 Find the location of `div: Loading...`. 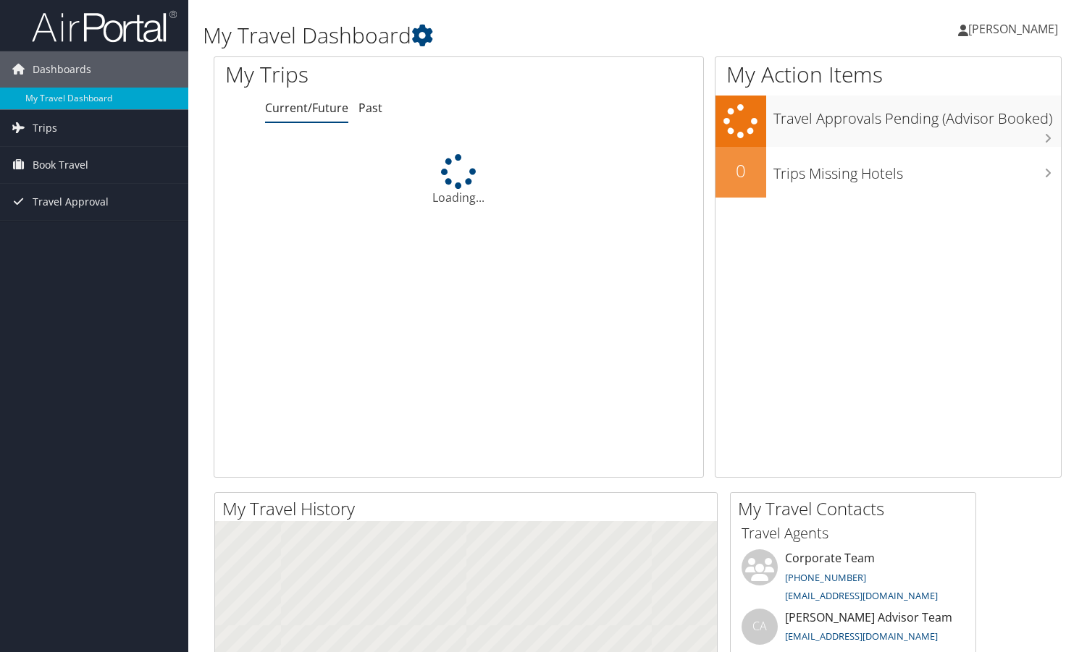

div: Loading... is located at coordinates (458, 180).